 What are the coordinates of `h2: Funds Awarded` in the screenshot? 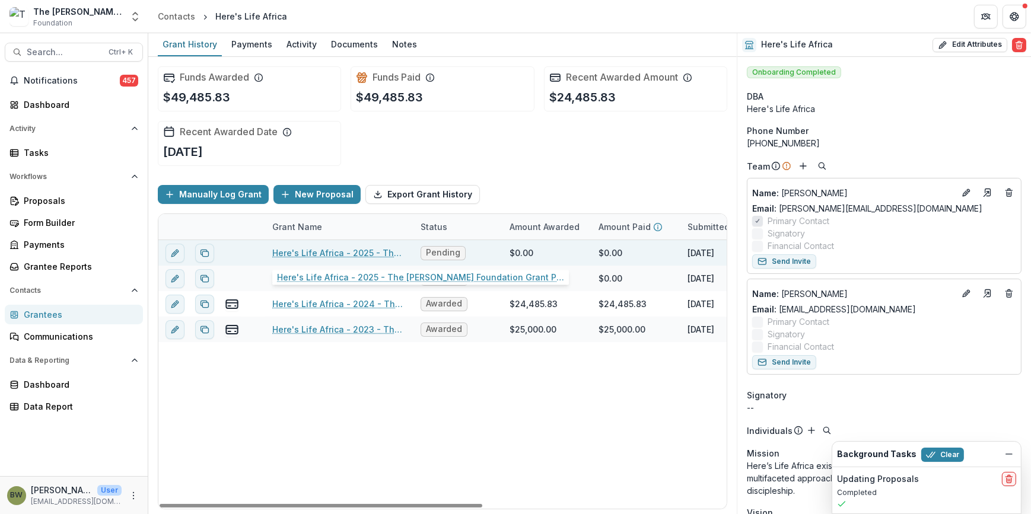 It's located at (214, 77).